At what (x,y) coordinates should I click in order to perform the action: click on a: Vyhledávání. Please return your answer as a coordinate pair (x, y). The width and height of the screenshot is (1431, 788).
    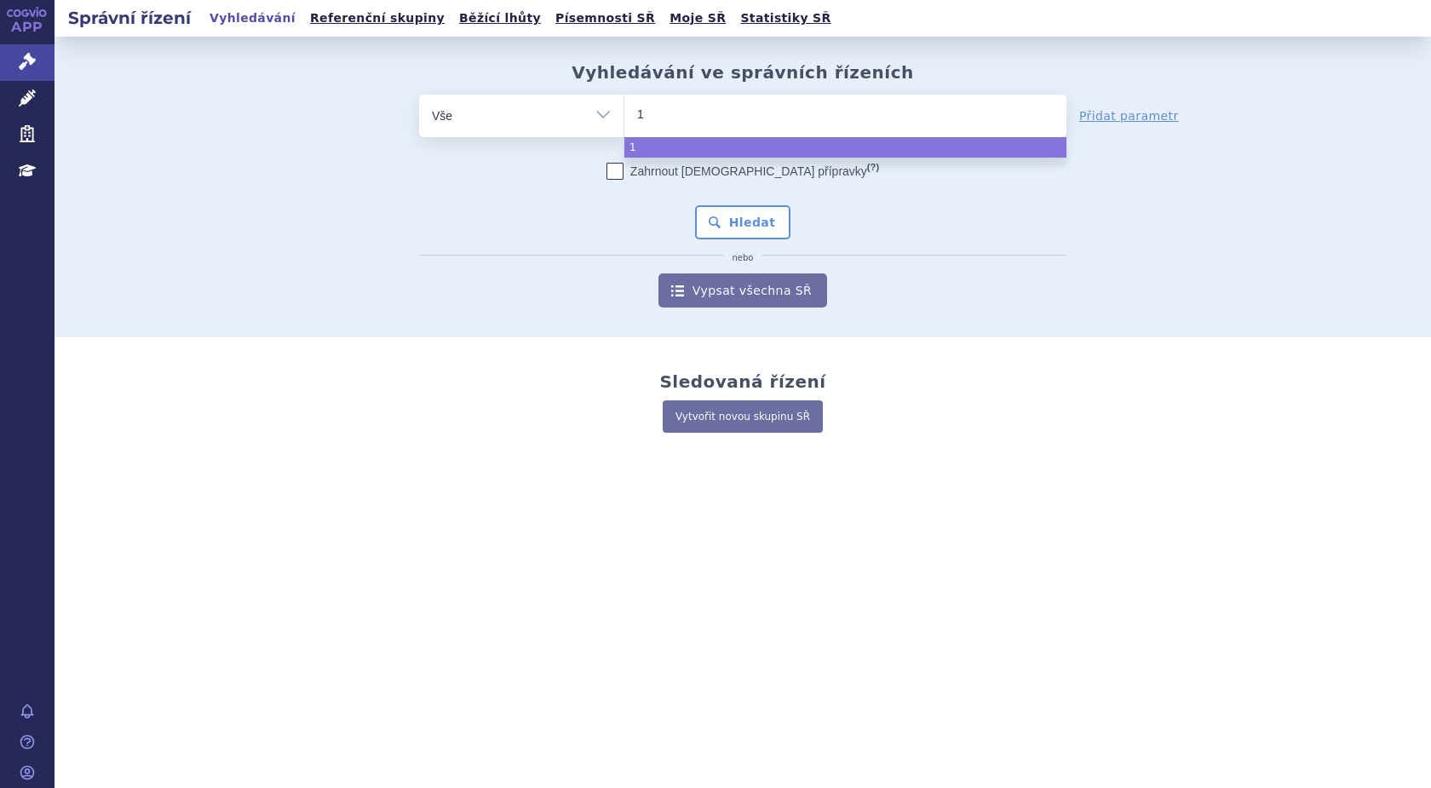
    Looking at the image, I should click on (252, 18).